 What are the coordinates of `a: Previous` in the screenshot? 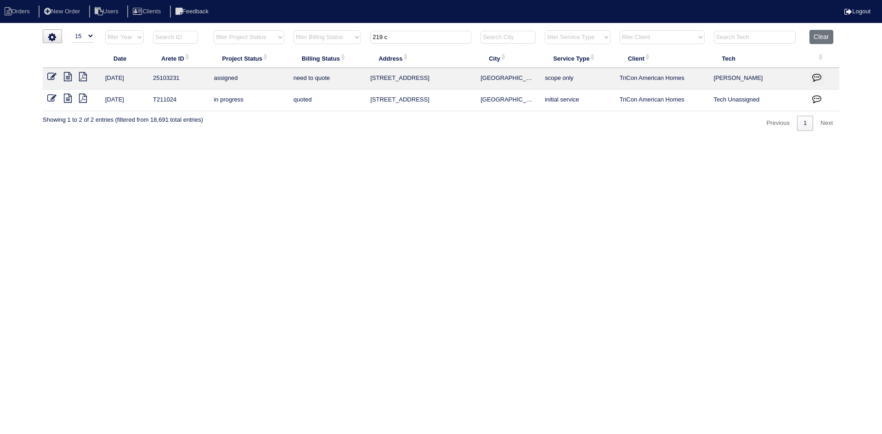 It's located at (778, 123).